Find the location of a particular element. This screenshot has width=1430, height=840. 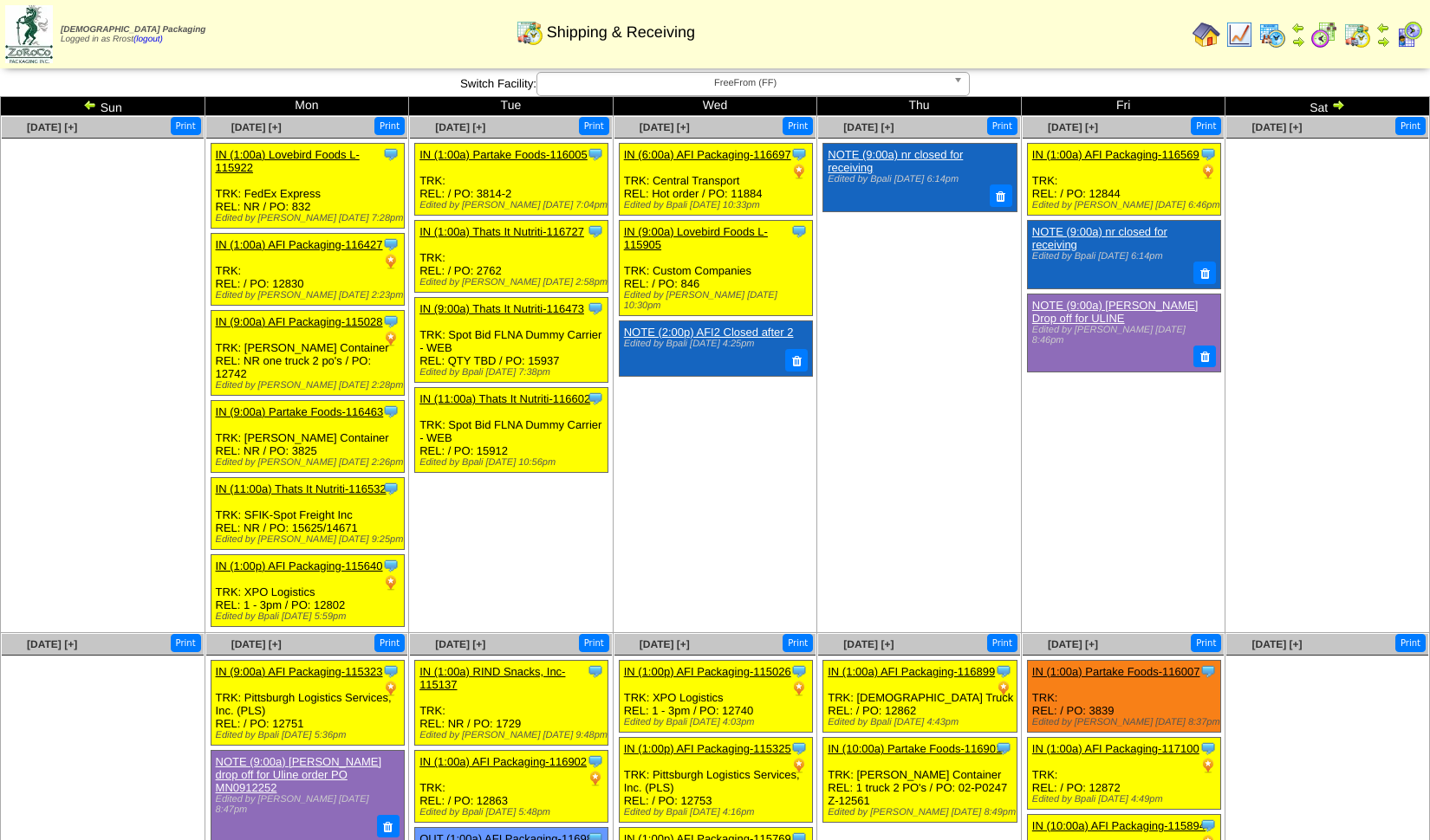

a: IN (1:00a) AFI Packaging-116569 is located at coordinates (1116, 154).